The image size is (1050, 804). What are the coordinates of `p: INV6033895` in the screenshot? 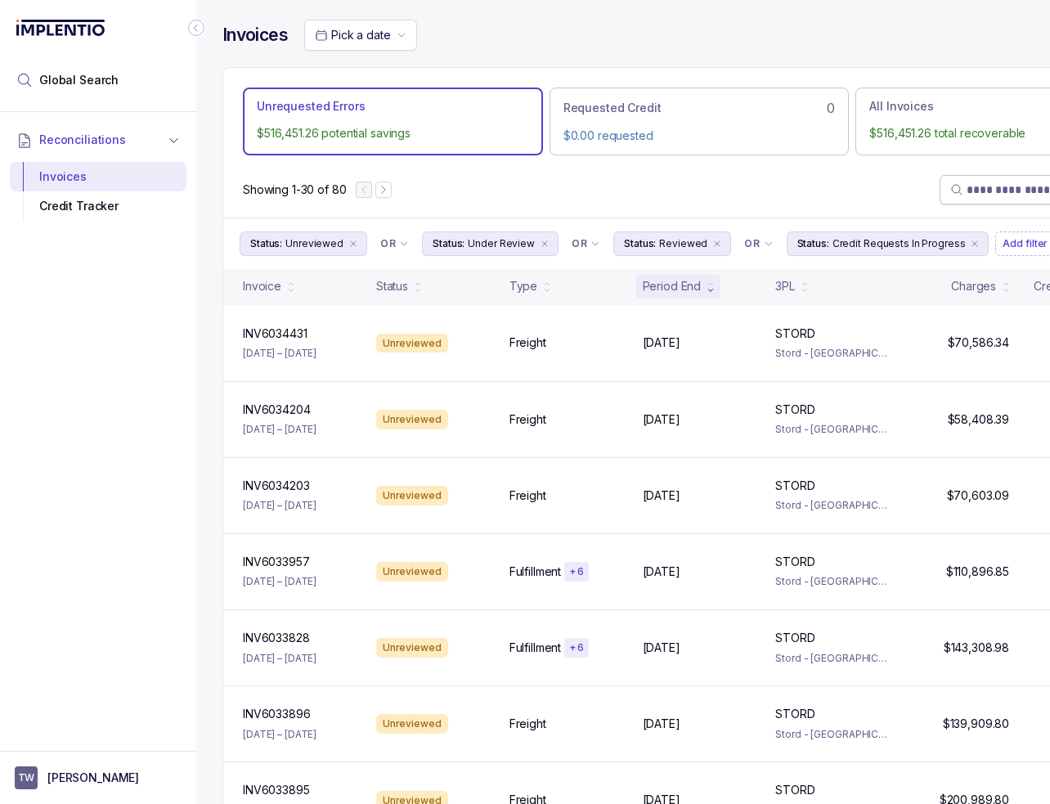 It's located at (276, 790).